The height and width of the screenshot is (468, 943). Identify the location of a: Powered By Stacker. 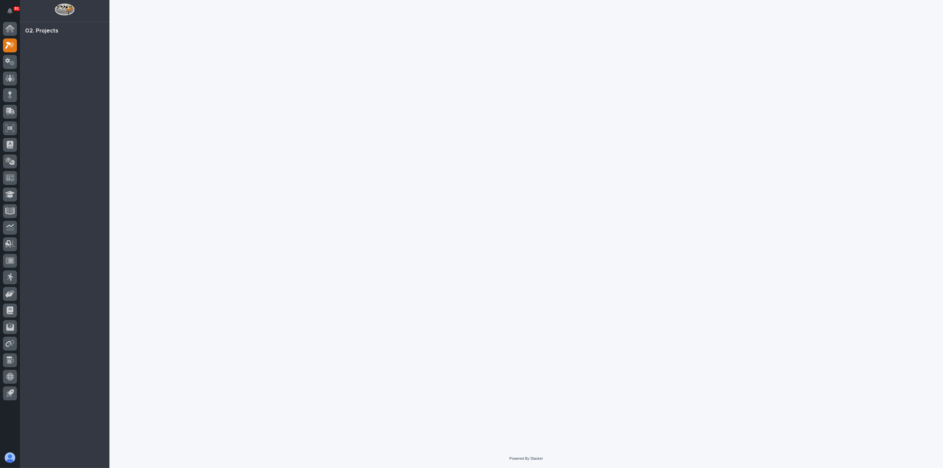
(526, 459).